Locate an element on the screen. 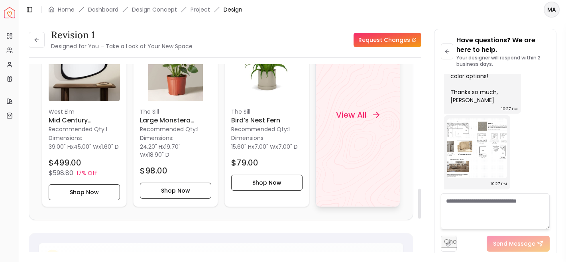  h4: $79.00 is located at coordinates (245, 163).